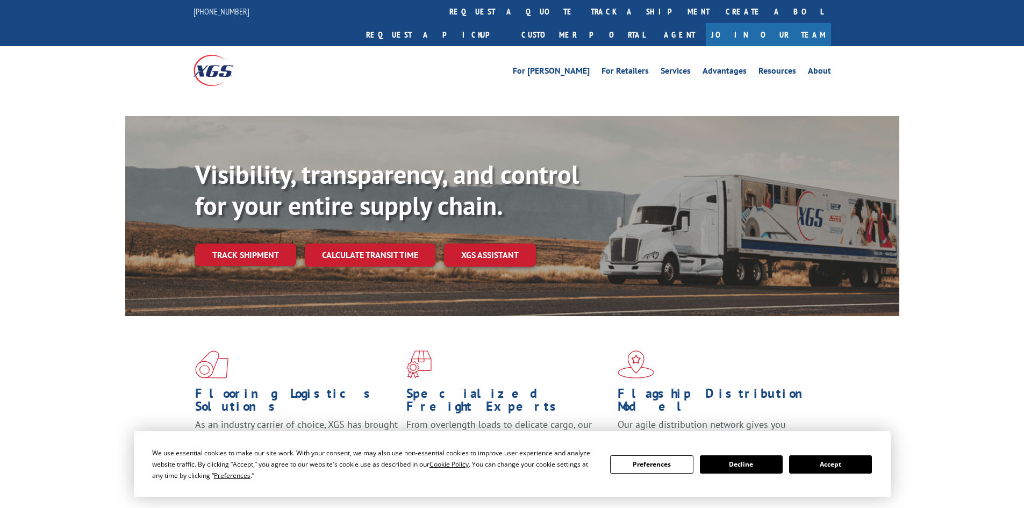  Describe the element at coordinates (296, 437) in the screenshot. I see `span: As an industry carrier of choice, XGS has brought innovation and dedication to flooring logistics...` at that location.